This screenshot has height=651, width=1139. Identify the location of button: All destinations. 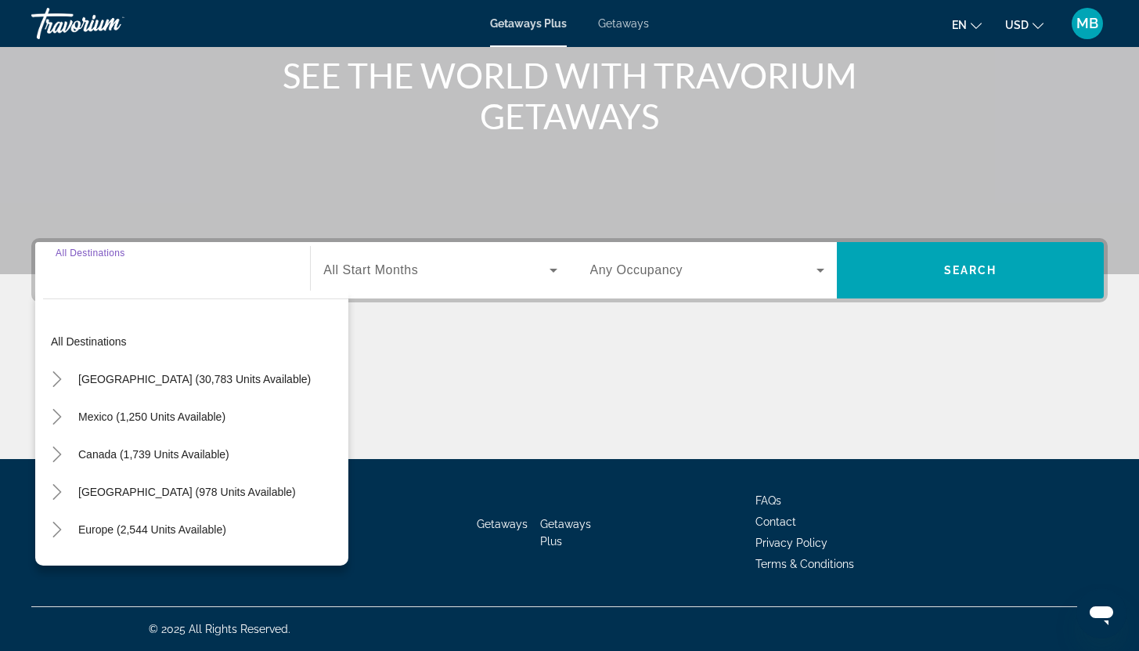
(196, 341).